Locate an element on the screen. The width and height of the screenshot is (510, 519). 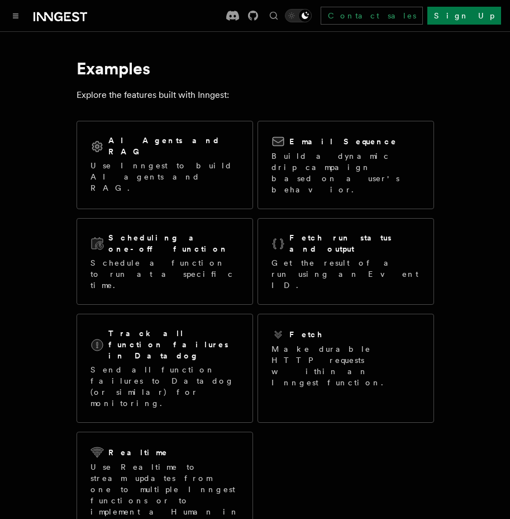
h2: Email Sequence is located at coordinates (343, 141).